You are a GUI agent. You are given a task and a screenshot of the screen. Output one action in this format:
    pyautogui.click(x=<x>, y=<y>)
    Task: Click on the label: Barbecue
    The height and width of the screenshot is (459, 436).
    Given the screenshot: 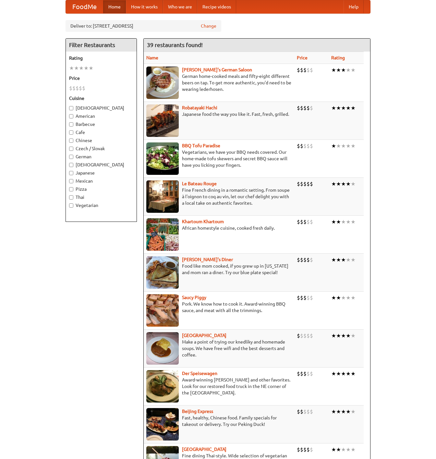 What is the action you would take?
    pyautogui.click(x=101, y=124)
    